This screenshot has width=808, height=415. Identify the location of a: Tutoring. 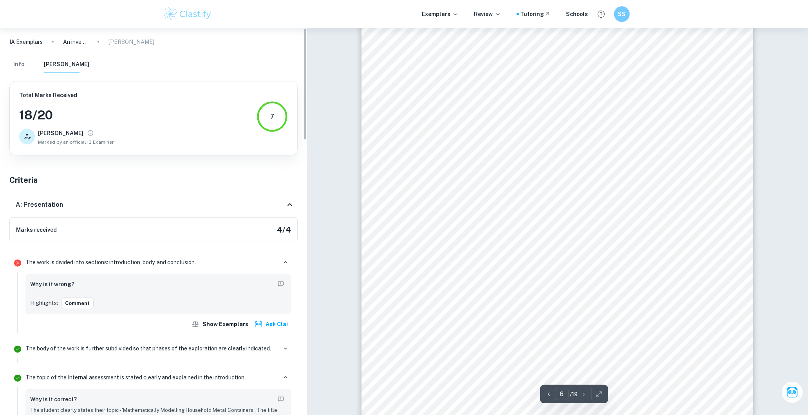
(536, 14).